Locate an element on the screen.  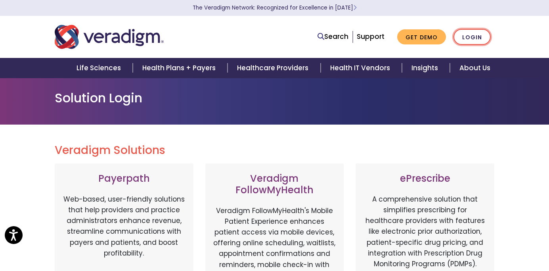
a: Health IT Vendors is located at coordinates (361, 68).